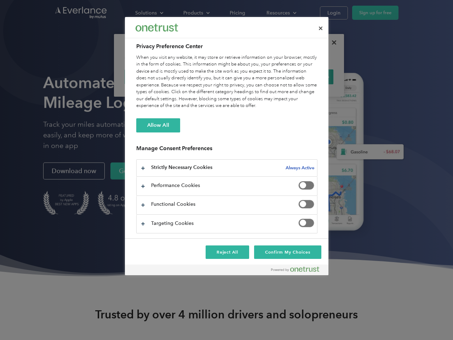 This screenshot has width=453, height=340. Describe the element at coordinates (158, 125) in the screenshot. I see `button: Allow All` at that location.